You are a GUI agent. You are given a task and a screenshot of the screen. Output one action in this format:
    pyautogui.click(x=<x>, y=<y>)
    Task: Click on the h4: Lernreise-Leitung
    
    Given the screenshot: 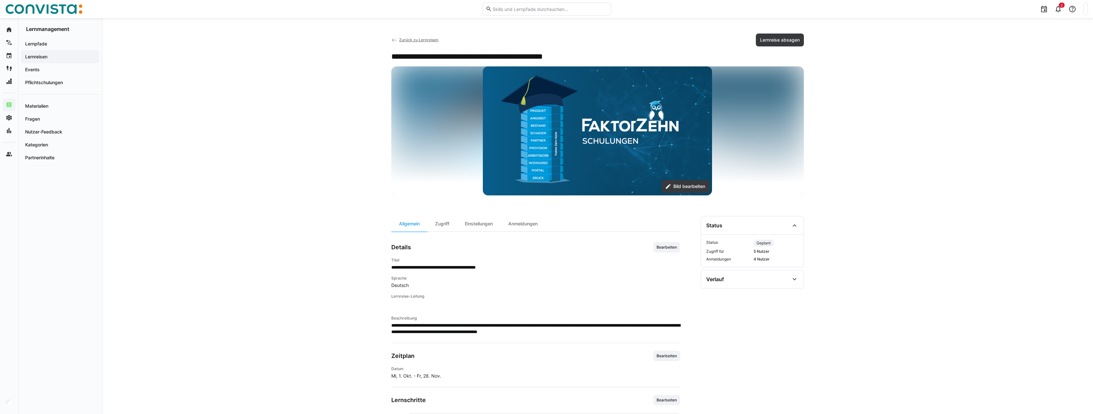 What is the action you would take?
    pyautogui.click(x=536, y=296)
    